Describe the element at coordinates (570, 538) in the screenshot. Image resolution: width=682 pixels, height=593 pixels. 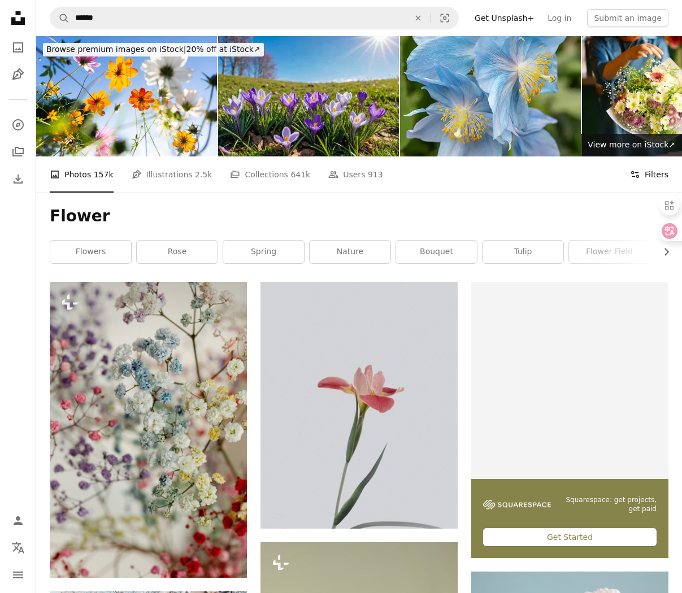
I see `div: Get Started` at that location.